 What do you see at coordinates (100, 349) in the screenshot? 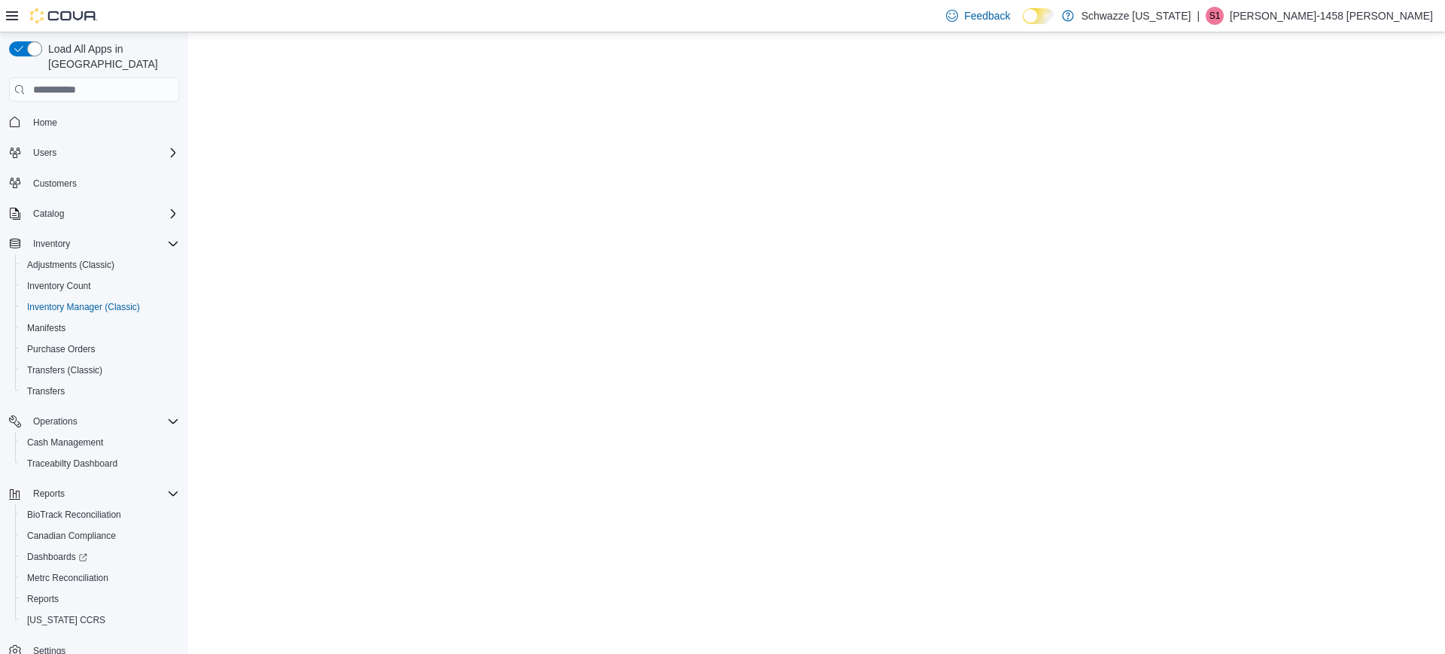
I see `button: Purchase Orders` at bounding box center [100, 349].